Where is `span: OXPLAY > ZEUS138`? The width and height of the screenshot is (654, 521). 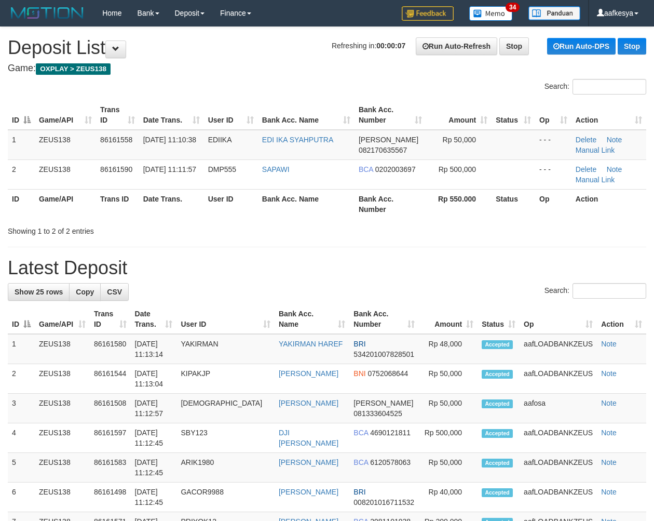 span: OXPLAY > ZEUS138 is located at coordinates (73, 69).